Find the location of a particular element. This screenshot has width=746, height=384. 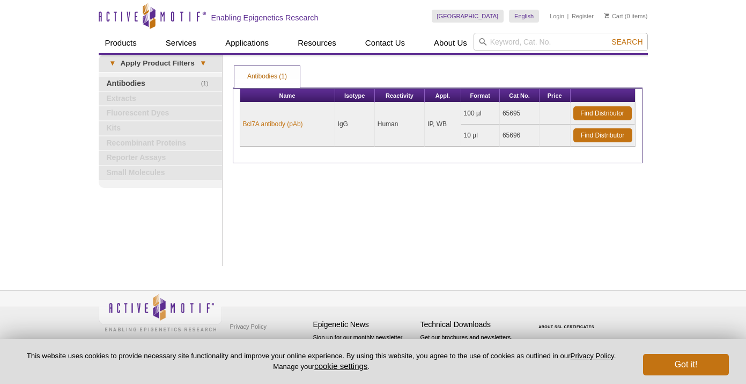

li: (0 items) is located at coordinates (626, 16).